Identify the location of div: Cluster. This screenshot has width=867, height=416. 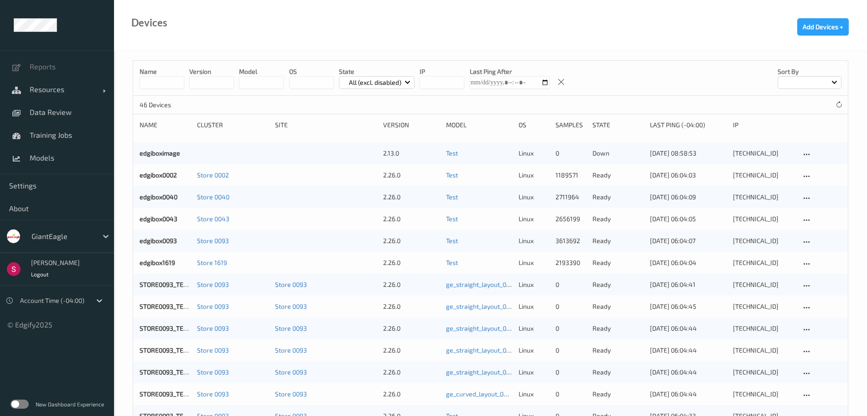
(233, 125).